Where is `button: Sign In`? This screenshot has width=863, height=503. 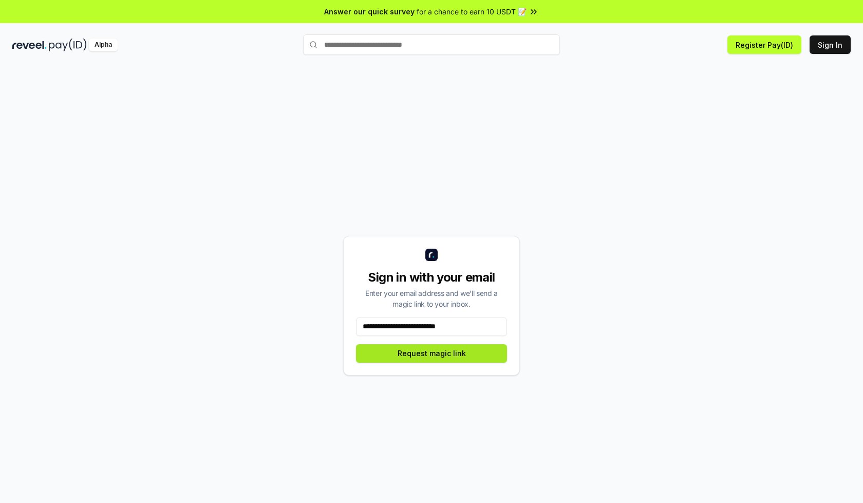 button: Sign In is located at coordinates (830, 45).